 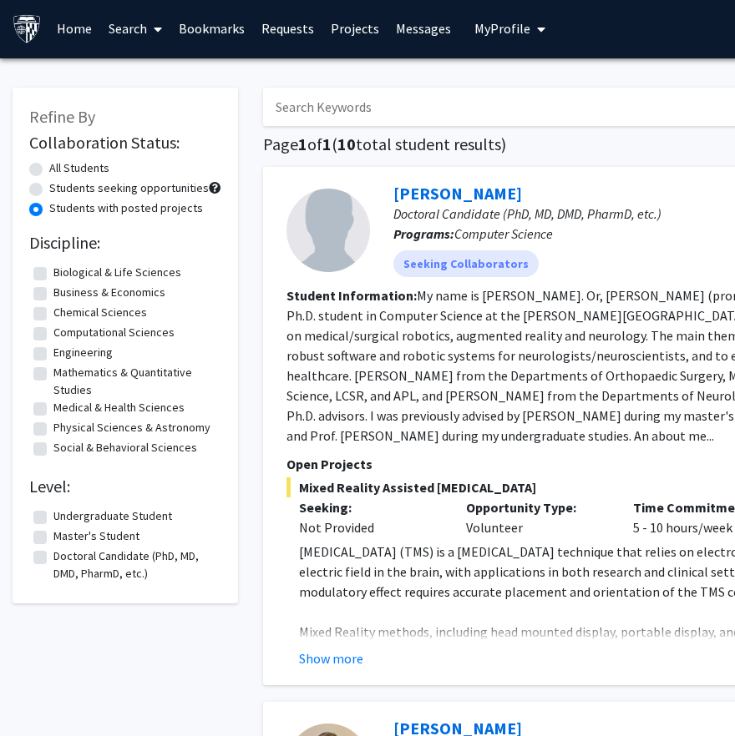 I want to click on label: All Students, so click(x=79, y=168).